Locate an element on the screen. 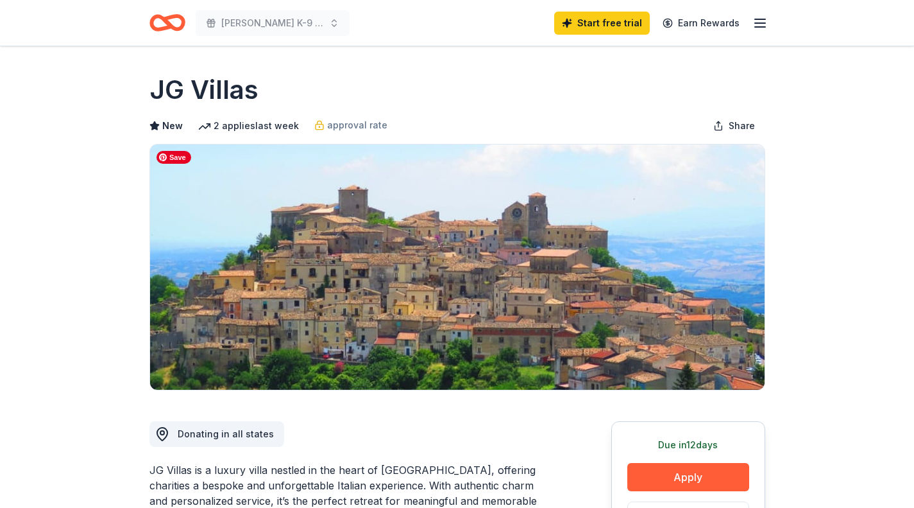 This screenshot has width=914, height=508. div: Due in 12 days is located at coordinates (689, 445).